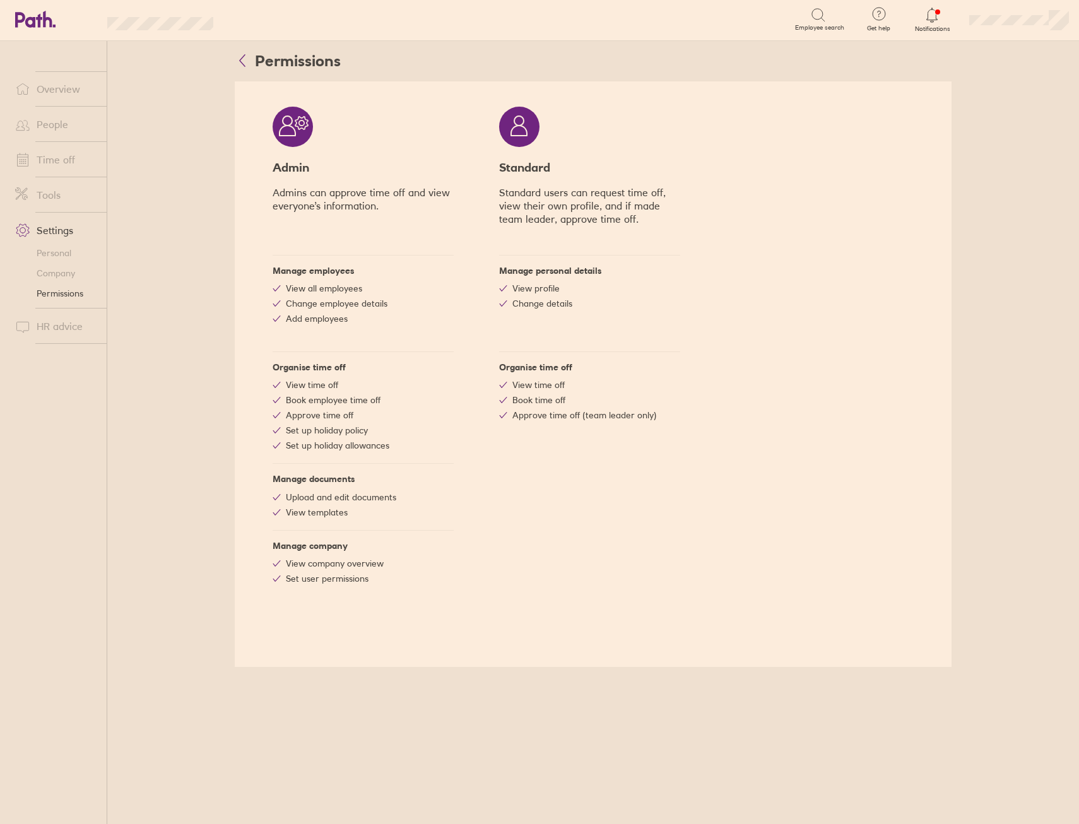 The image size is (1079, 824). Describe the element at coordinates (363, 319) in the screenshot. I see `li: Add employees` at that location.